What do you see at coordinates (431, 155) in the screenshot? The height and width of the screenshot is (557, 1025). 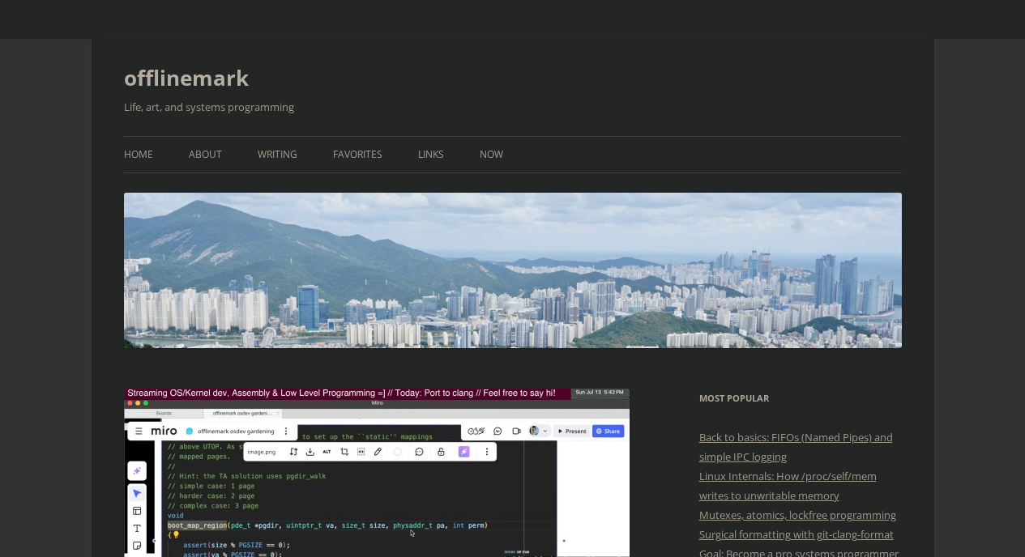 I see `a: Links` at bounding box center [431, 155].